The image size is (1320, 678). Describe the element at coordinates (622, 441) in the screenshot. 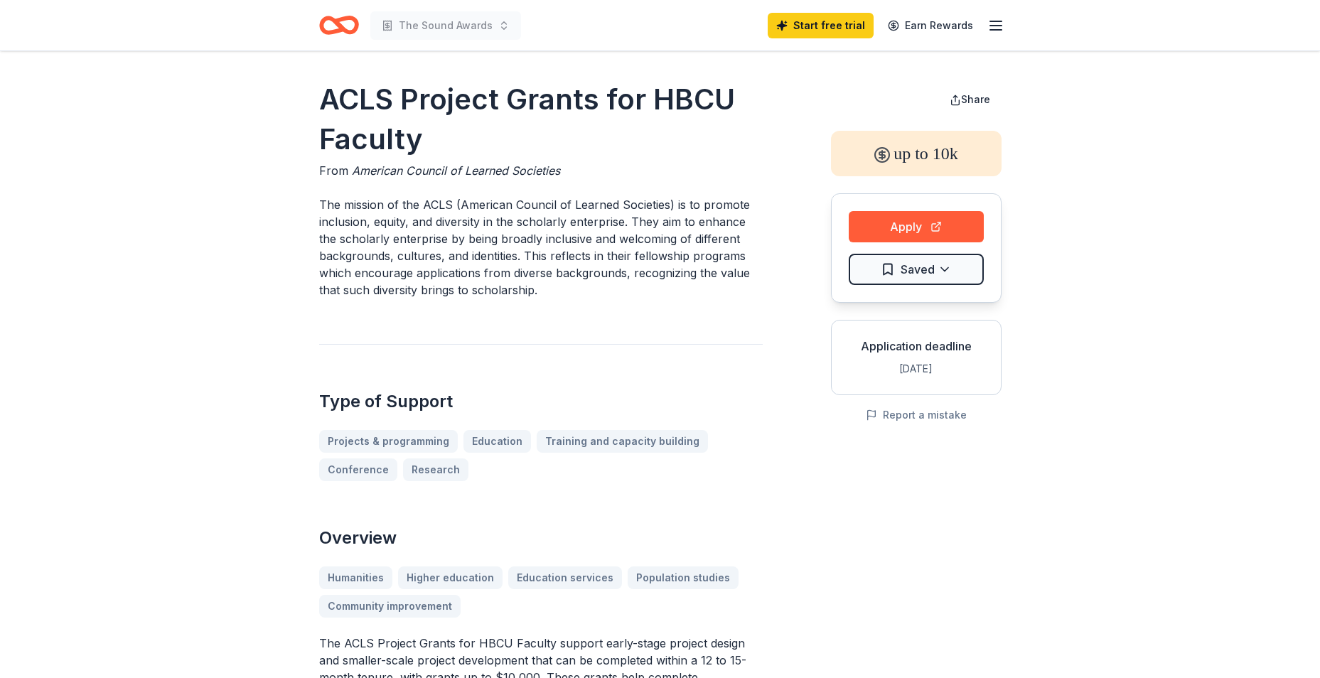

I see `a: Training and capacity building` at that location.